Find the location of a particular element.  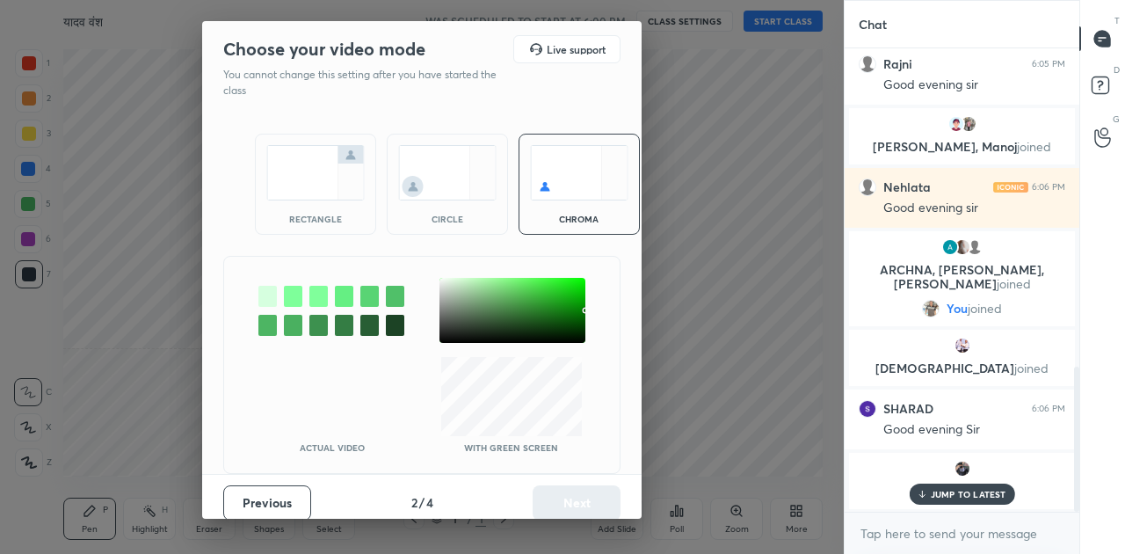

h6: Rajni is located at coordinates (897, 64).